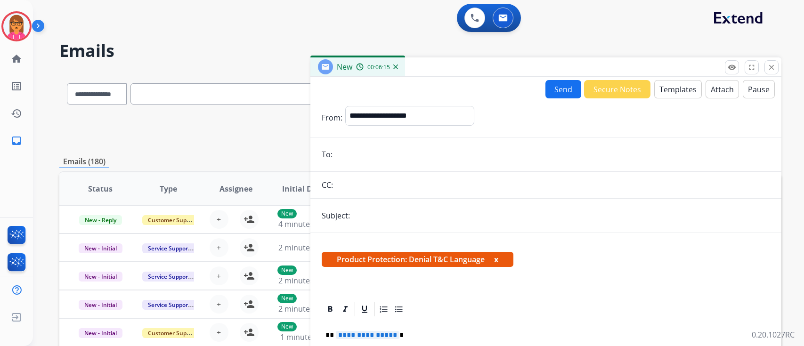 The width and height of the screenshot is (804, 346). I want to click on div: Ordered List, so click(384, 309).